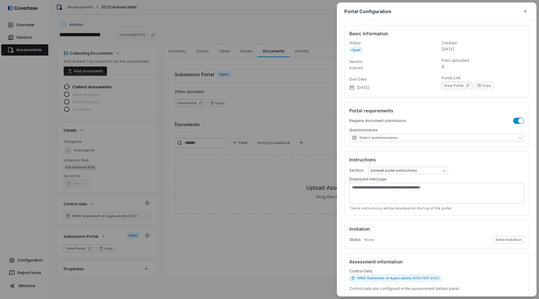 The width and height of the screenshot is (539, 299). I want to click on h3: Basic Information, so click(437, 33).